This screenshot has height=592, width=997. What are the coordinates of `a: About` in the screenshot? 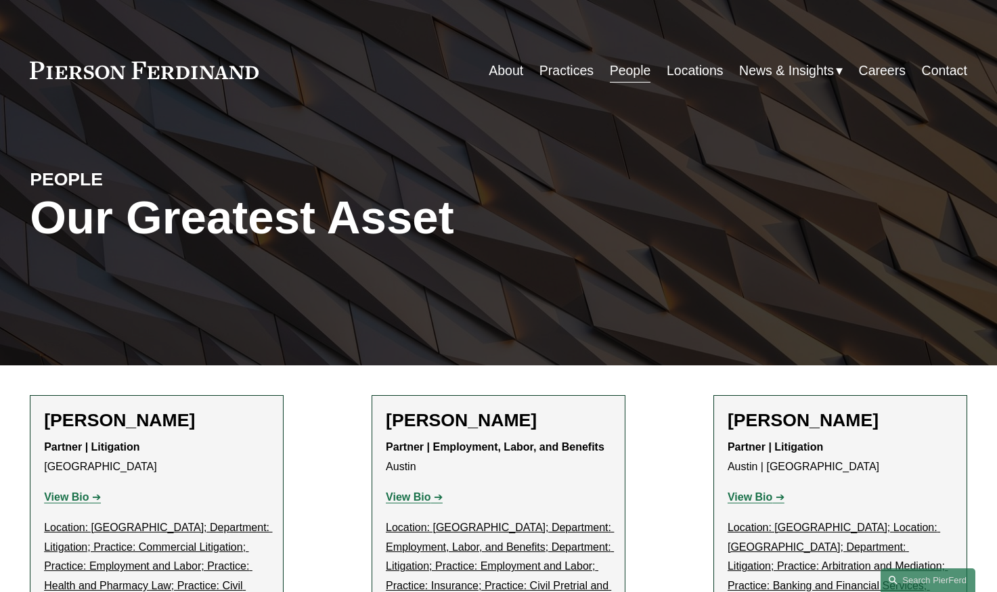 It's located at (506, 70).